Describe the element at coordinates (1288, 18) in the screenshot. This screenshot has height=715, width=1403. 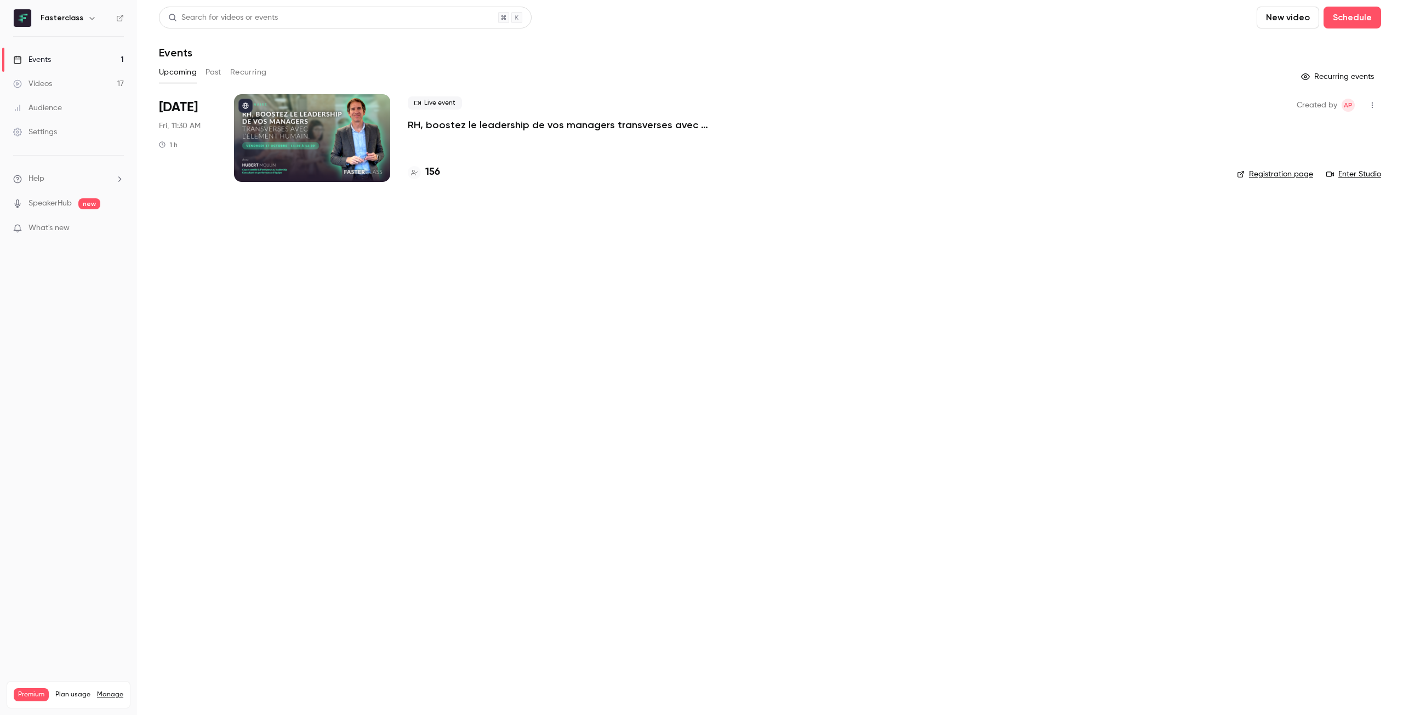
I see `button: New video` at that location.